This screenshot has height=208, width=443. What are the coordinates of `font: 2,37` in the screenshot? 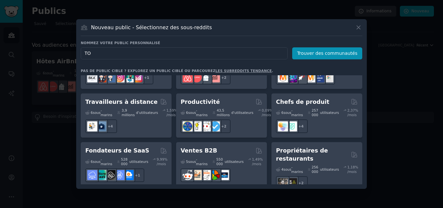 It's located at (351, 110).